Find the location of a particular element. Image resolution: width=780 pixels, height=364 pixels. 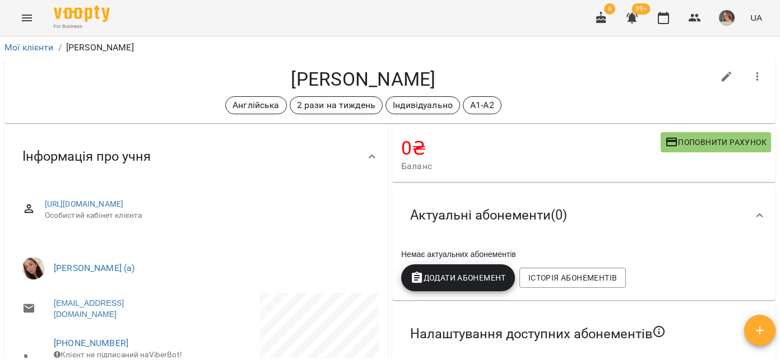

div: Англійська is located at coordinates (255, 105).